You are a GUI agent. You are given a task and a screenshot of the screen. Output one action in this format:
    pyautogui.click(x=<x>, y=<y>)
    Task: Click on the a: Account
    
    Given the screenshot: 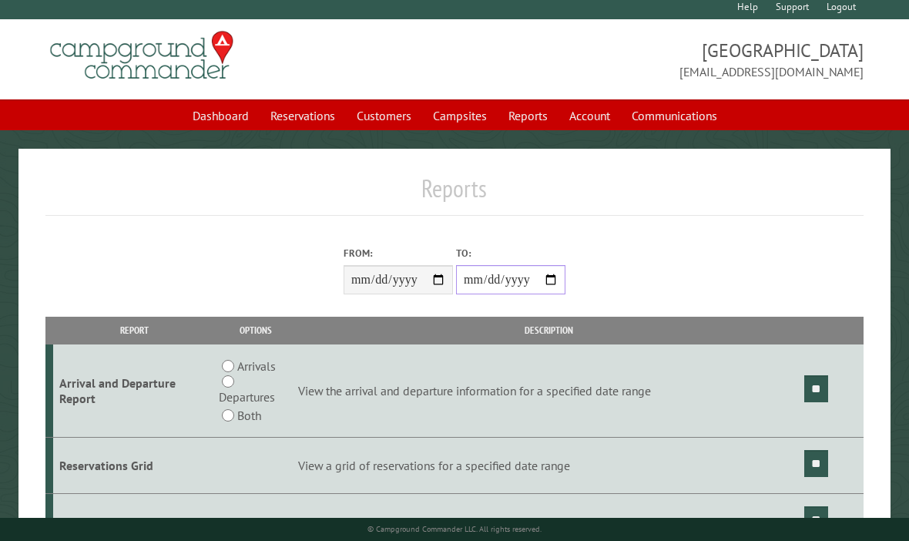 What is the action you would take?
    pyautogui.click(x=589, y=116)
    